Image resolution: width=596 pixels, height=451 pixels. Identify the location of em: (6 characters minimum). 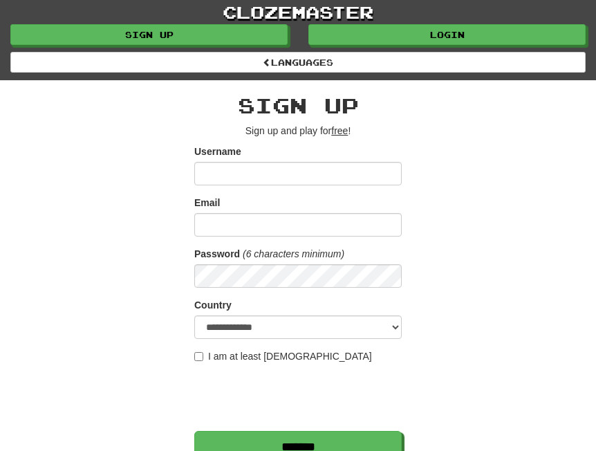
(293, 254).